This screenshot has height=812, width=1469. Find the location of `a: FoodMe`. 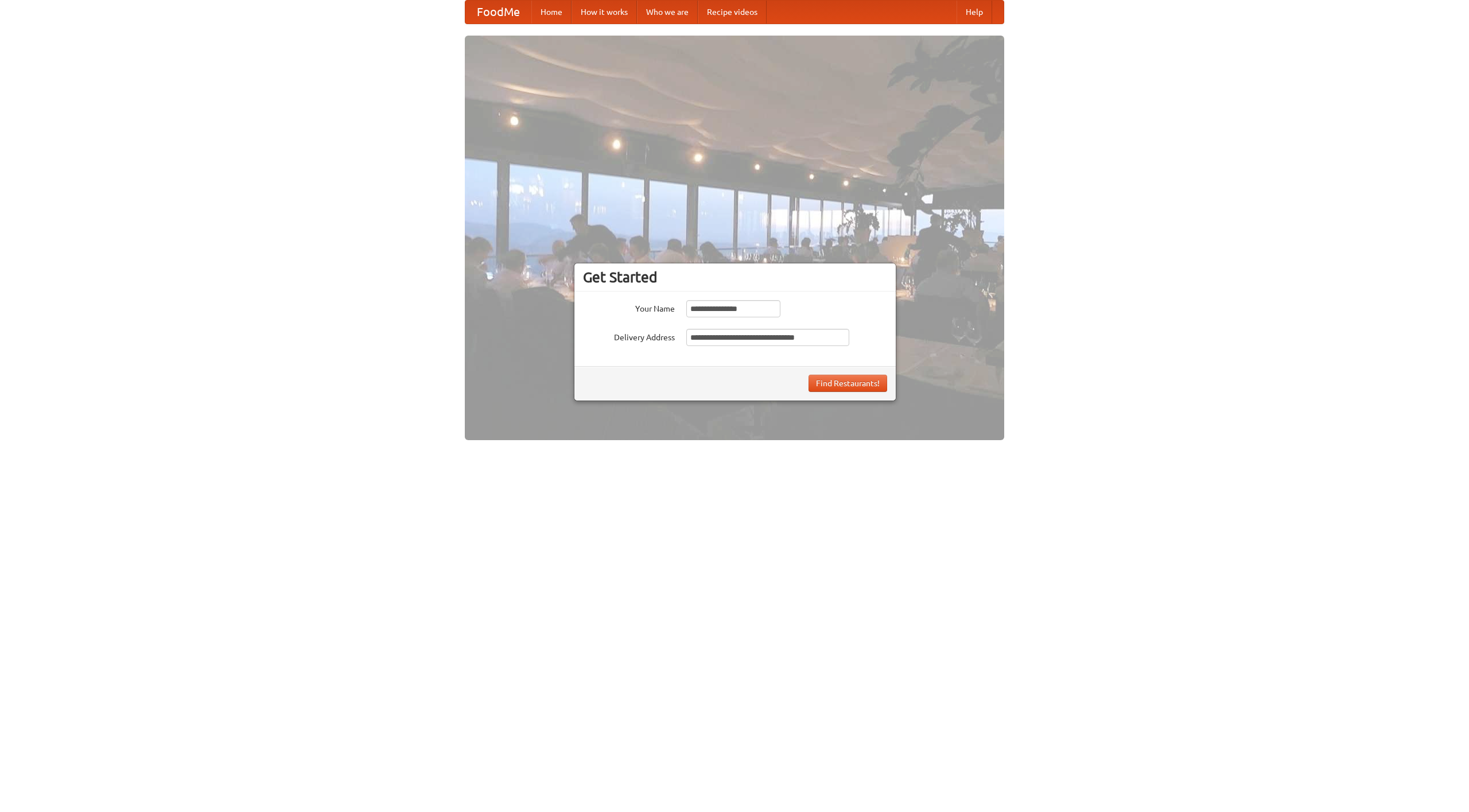

a: FoodMe is located at coordinates (498, 12).